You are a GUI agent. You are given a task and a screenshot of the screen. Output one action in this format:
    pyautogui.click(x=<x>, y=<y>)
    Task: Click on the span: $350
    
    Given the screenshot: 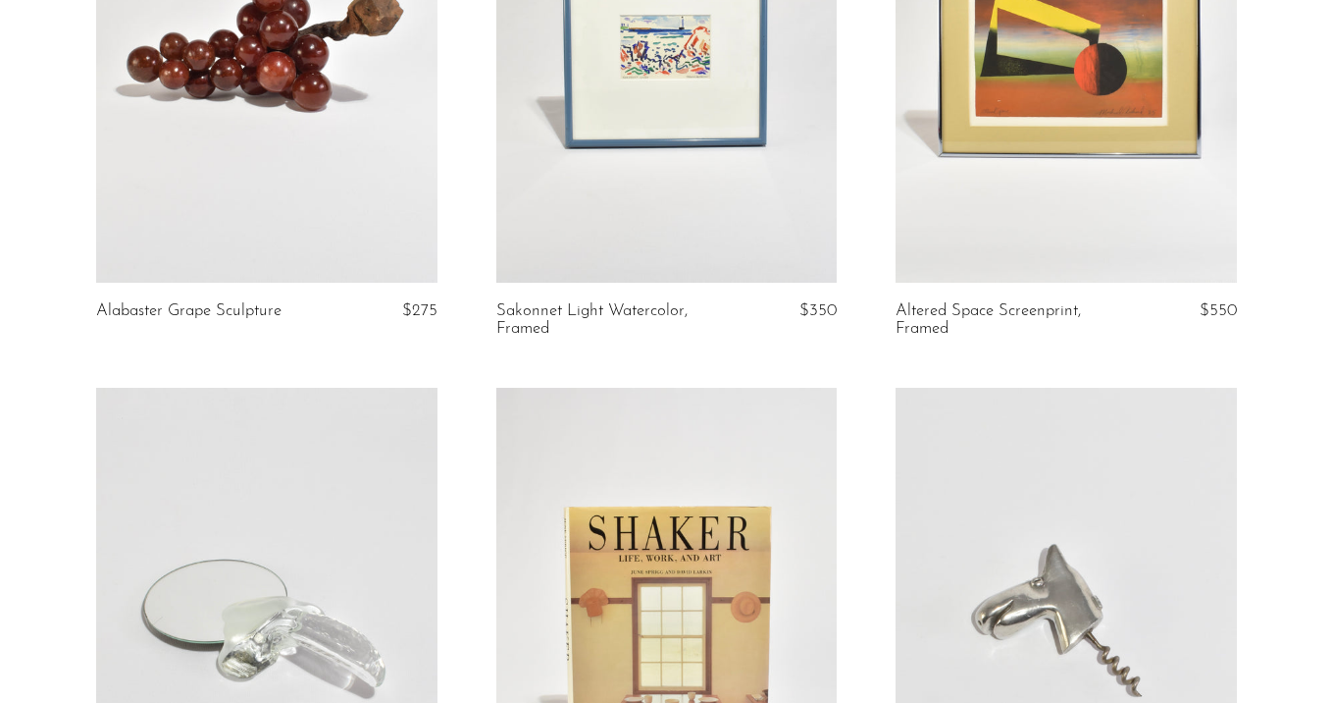 What is the action you would take?
    pyautogui.click(x=818, y=310)
    